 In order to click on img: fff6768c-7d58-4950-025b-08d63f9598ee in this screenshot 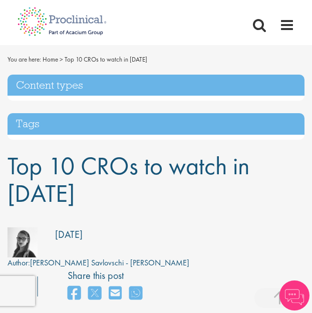, I will do `click(23, 242)`.